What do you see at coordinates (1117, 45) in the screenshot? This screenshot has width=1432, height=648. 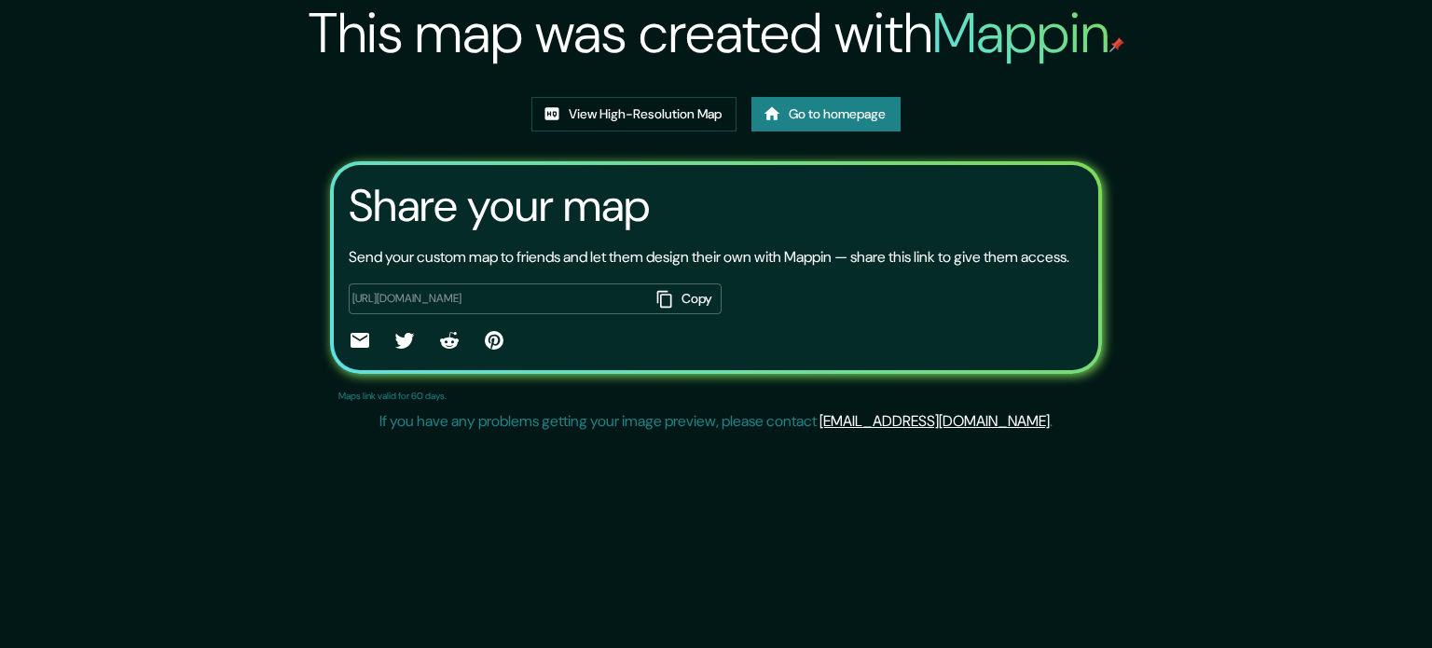 I see `img: mappin-pin` at bounding box center [1117, 45].